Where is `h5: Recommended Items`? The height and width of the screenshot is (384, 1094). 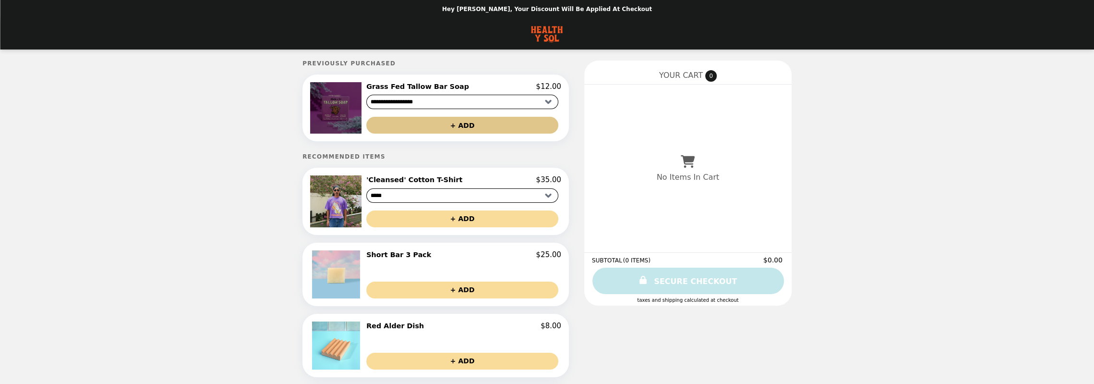 h5: Recommended Items is located at coordinates (436, 157).